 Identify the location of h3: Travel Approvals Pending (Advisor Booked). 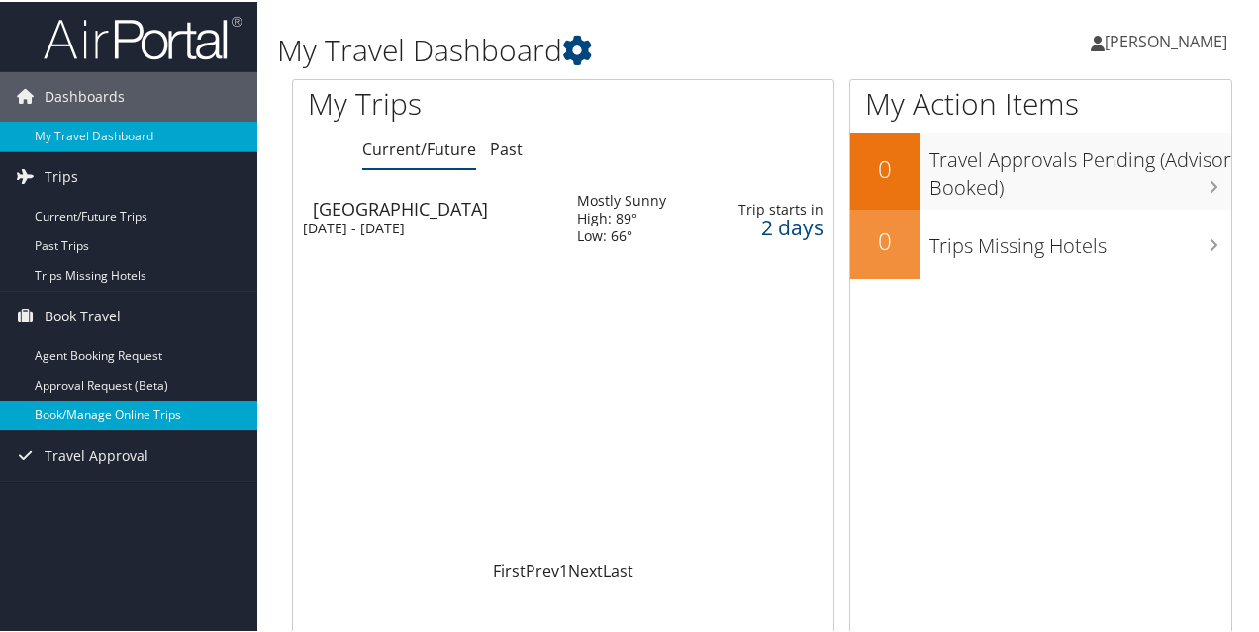
(1080, 167).